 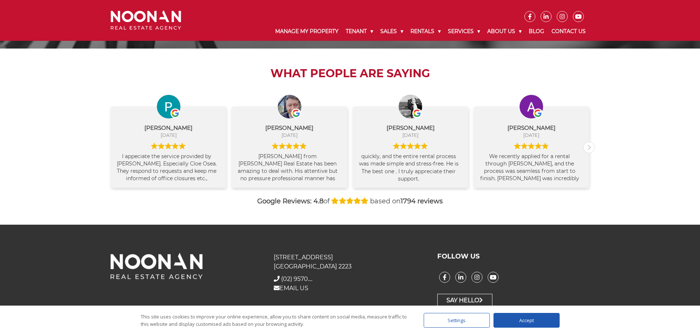 What do you see at coordinates (297, 279) in the screenshot?
I see `a: Click to reveal phone number` at bounding box center [297, 279].